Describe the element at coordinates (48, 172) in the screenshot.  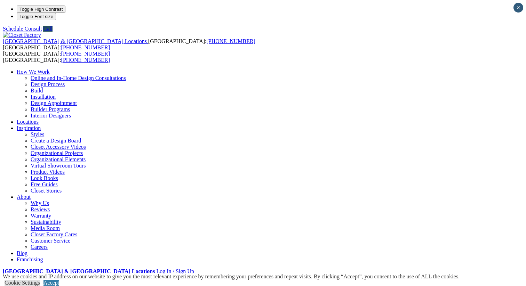
I see `a: Product Videos` at that location.